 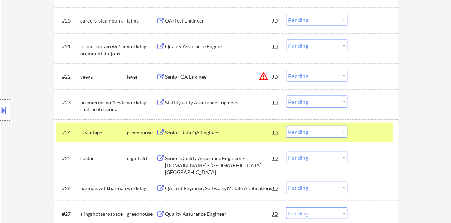 What do you see at coordinates (68, 21) in the screenshot?
I see `div: #20` at bounding box center [68, 21].